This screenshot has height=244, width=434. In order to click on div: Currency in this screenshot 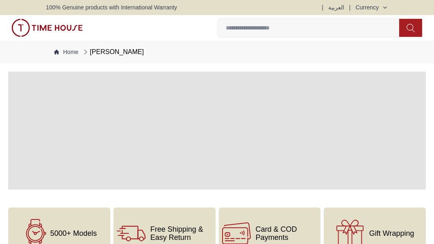, I will do `click(368, 7)`.